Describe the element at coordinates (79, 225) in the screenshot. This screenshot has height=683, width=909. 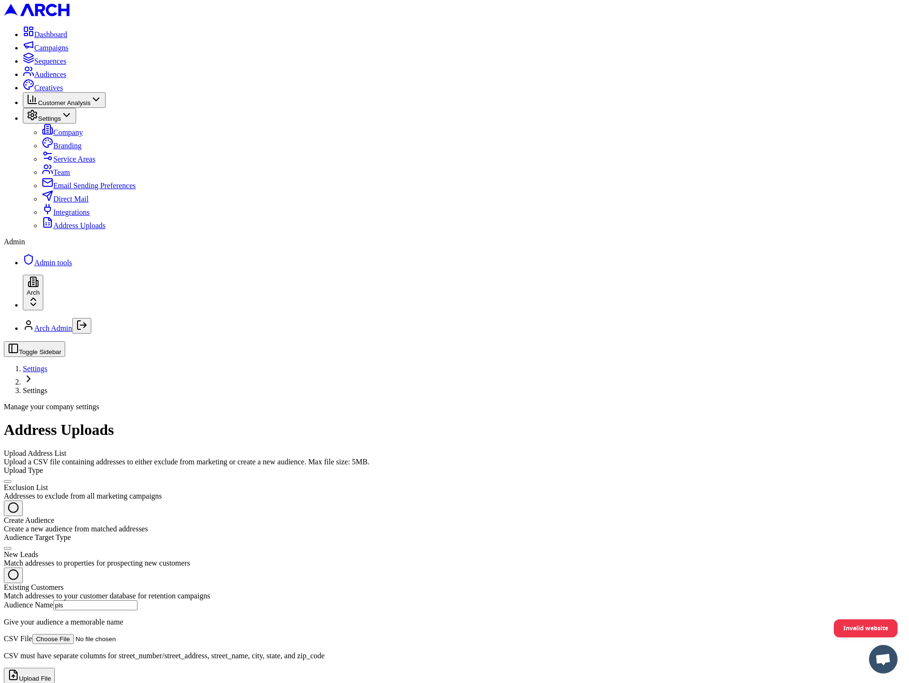
I see `span: Address Uploads` at that location.